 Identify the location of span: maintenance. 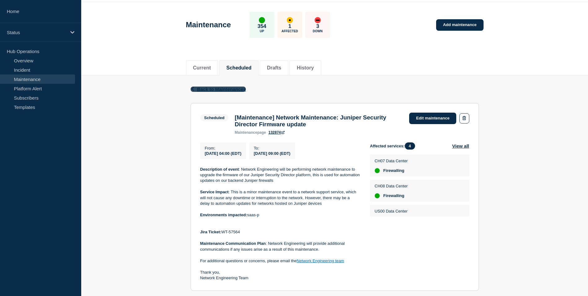
(246, 132).